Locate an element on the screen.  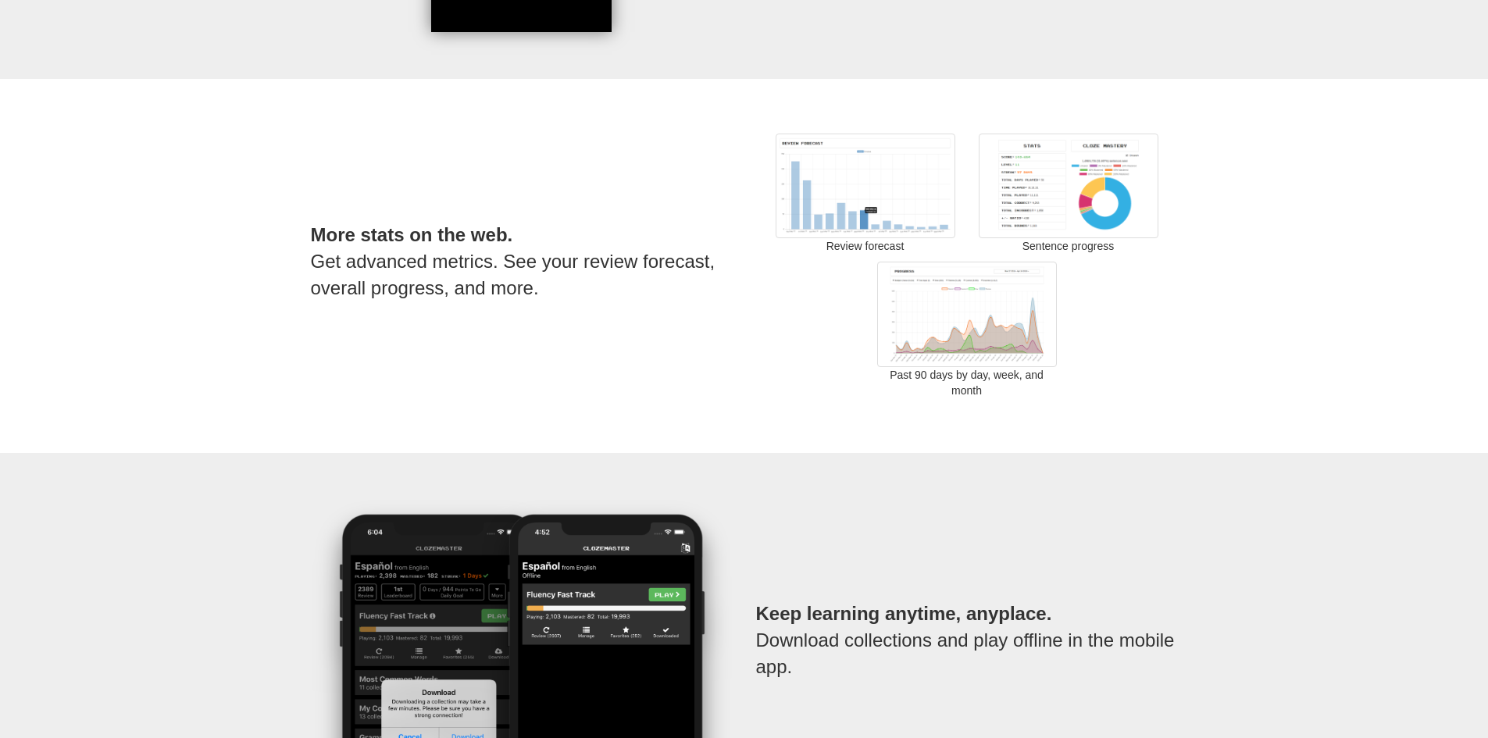
img: review-forecast-05ab9222a7c4cf6d9da7e88ecb6a760aa02d021886af2f8ee97000842bf7d032.png is located at coordinates (866, 186).